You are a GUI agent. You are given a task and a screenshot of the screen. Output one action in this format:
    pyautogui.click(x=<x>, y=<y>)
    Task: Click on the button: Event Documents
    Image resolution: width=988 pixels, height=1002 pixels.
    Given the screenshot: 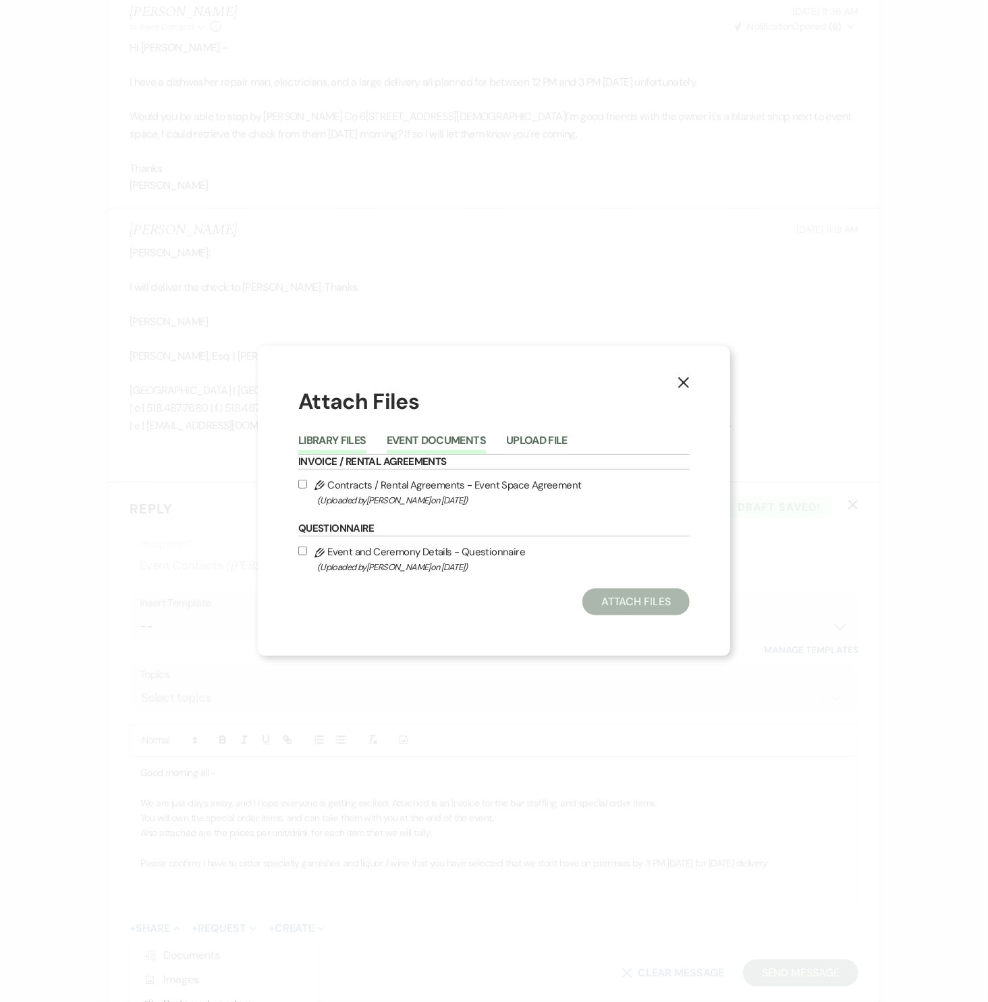 What is the action you would take?
    pyautogui.click(x=436, y=445)
    